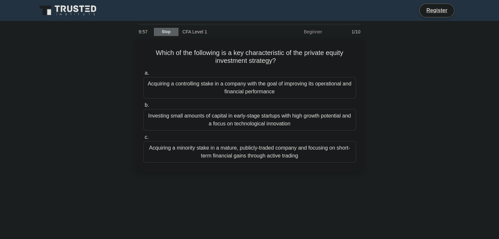 This screenshot has width=499, height=239. I want to click on div: Investing small amounts of capital in early-stage startups with high growth potential and a focus..., so click(249, 120).